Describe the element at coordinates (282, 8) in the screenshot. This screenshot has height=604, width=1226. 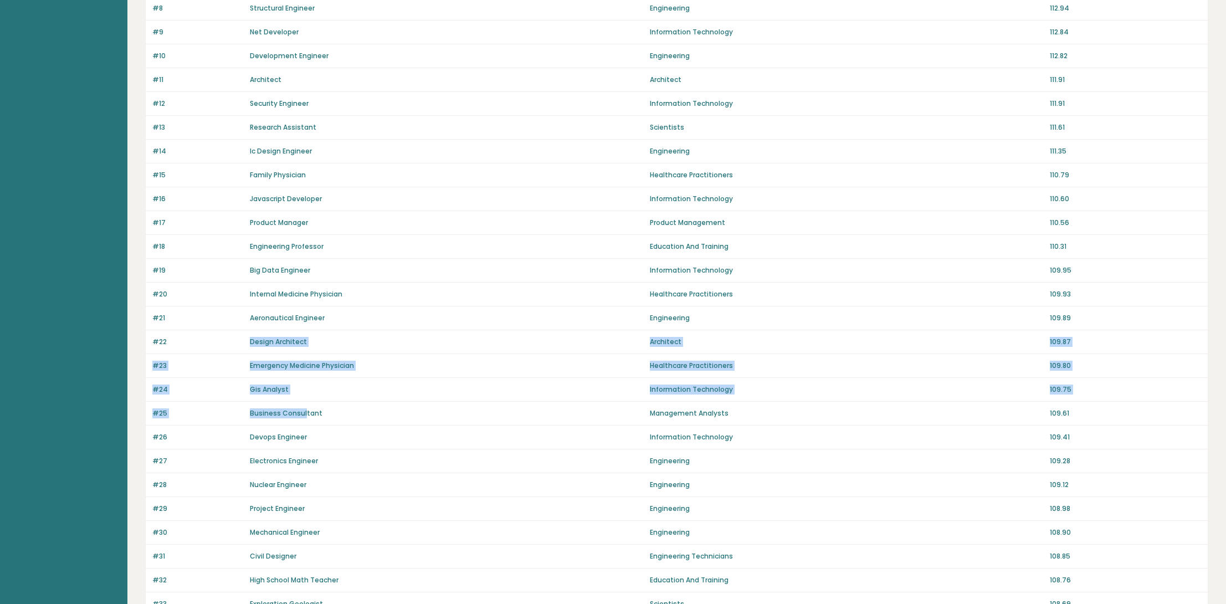
I see `a: Structural Engineer` at that location.